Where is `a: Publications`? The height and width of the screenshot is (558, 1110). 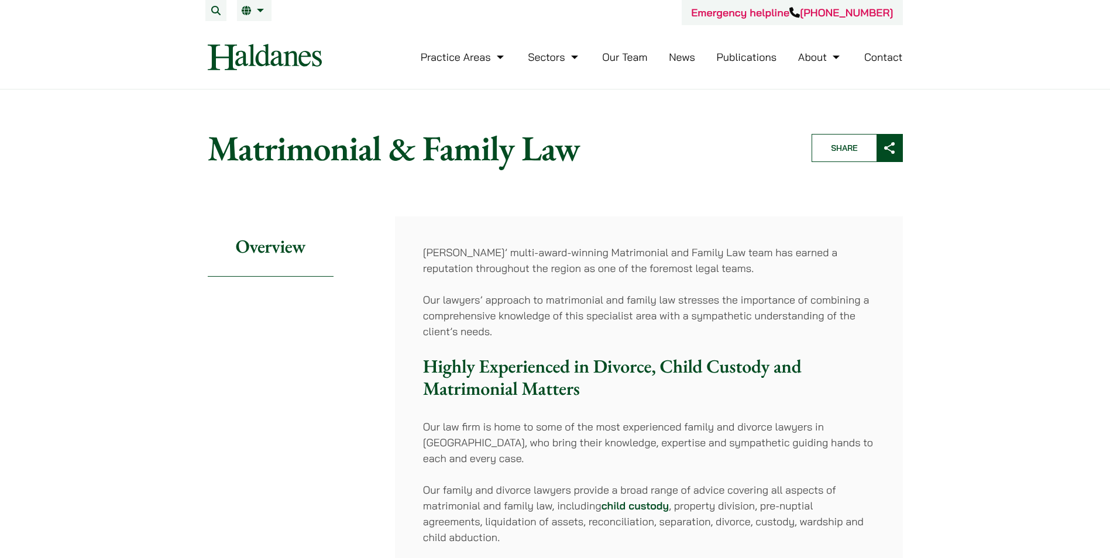 a: Publications is located at coordinates (747, 57).